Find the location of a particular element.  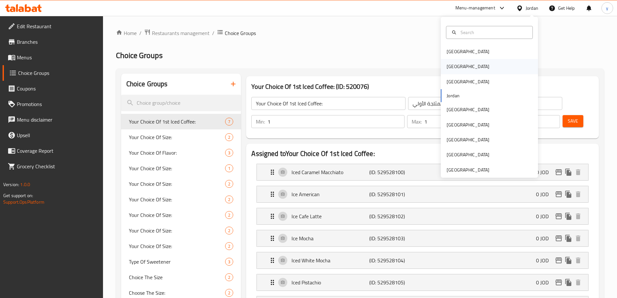

div: Menu-management is located at coordinates (475, 8).